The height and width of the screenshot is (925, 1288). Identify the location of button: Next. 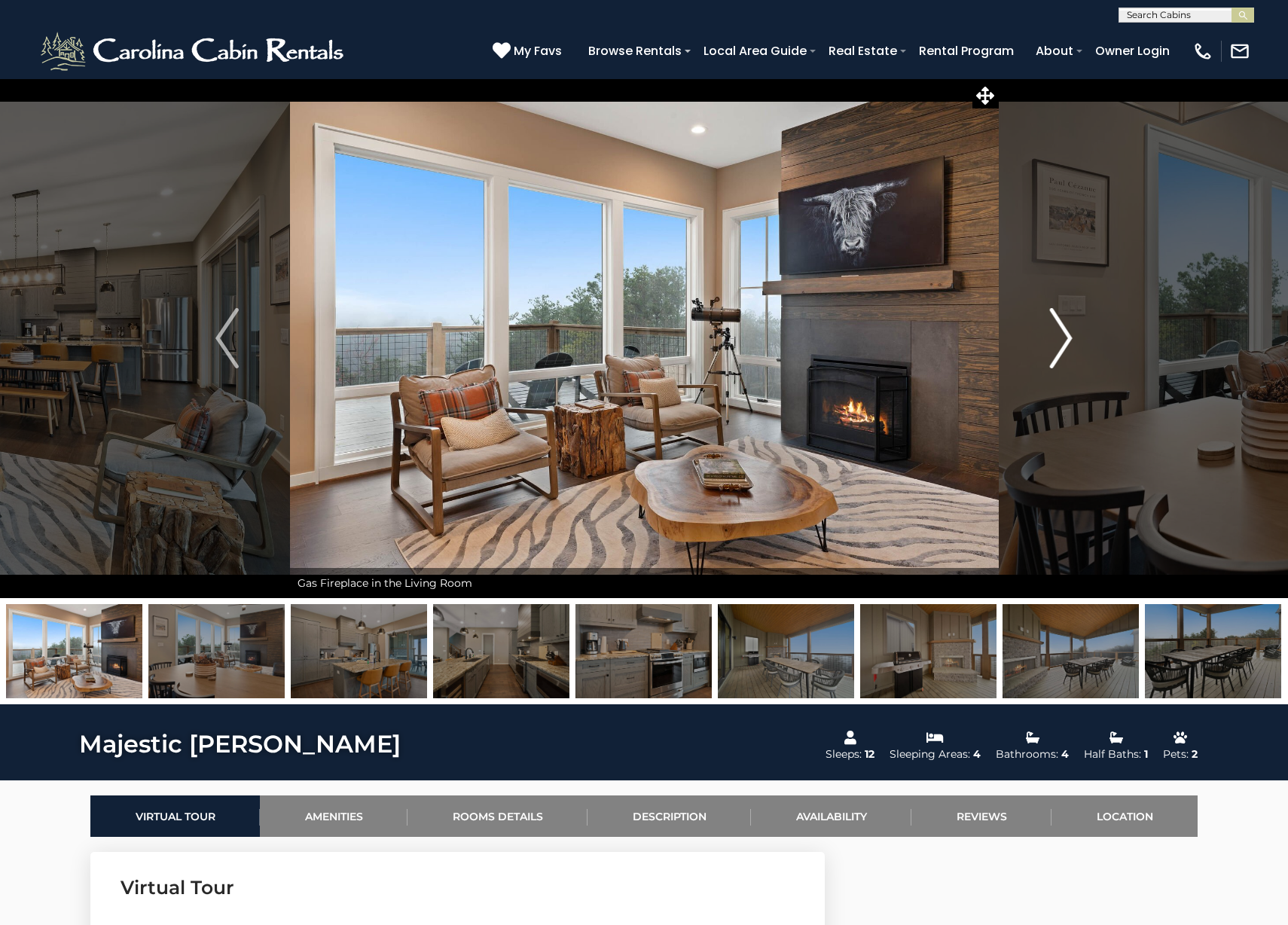
(1061, 338).